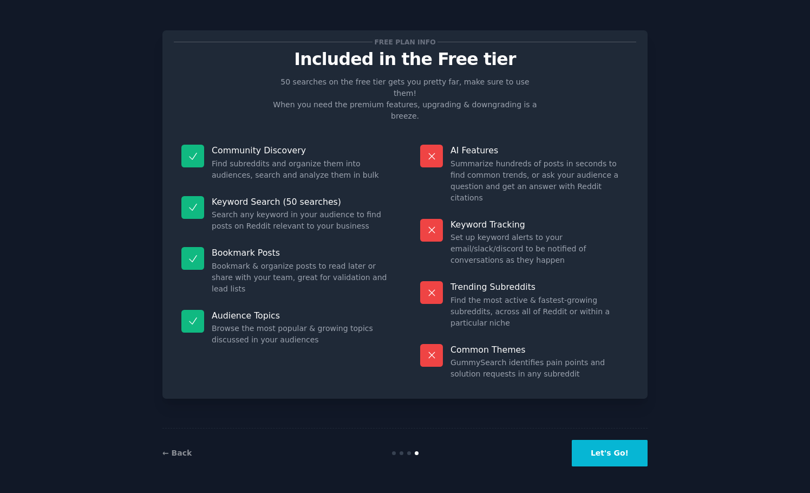 The height and width of the screenshot is (493, 810). What do you see at coordinates (539, 349) in the screenshot?
I see `p: Common Themes` at bounding box center [539, 349].